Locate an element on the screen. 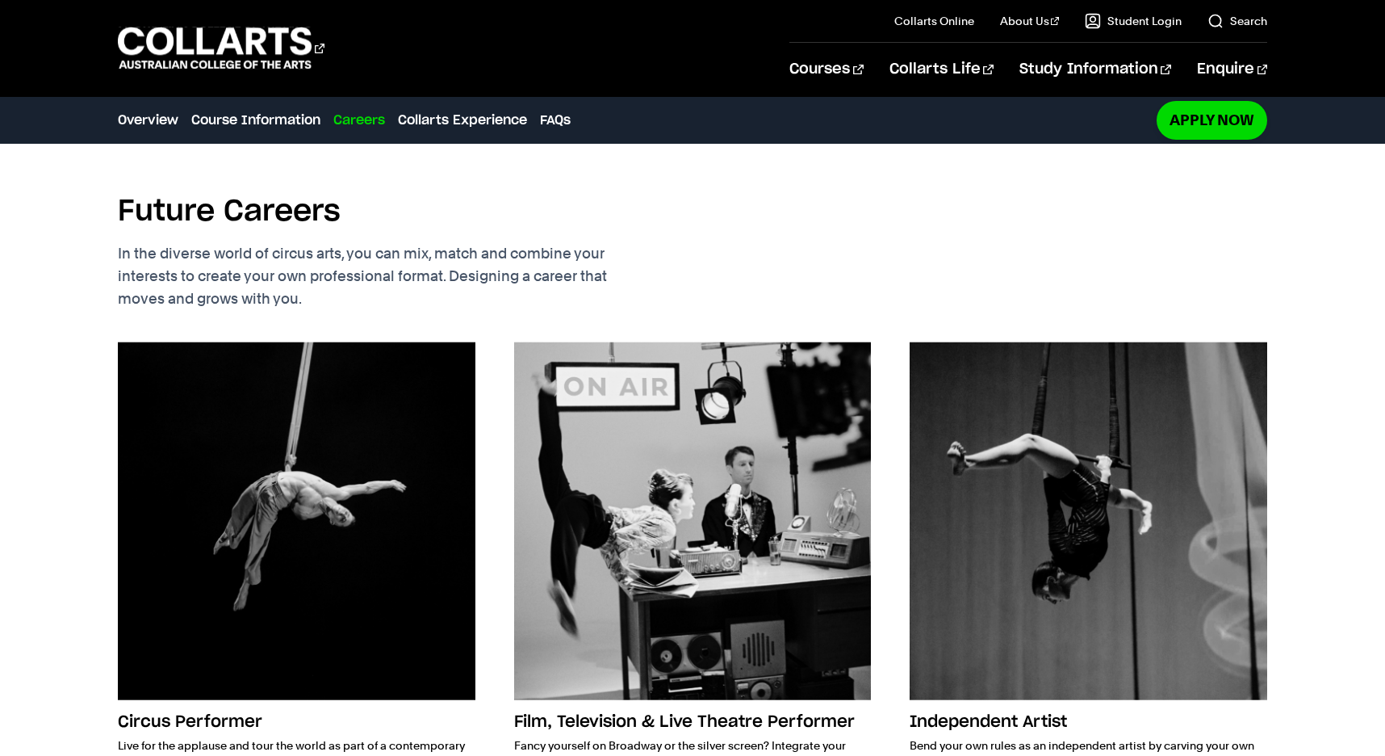 The height and width of the screenshot is (756, 1385). a: Study Information is located at coordinates (1095, 69).